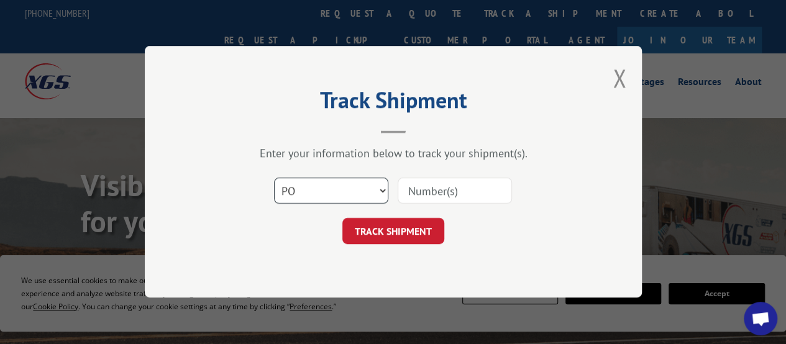 The height and width of the screenshot is (344, 786). What do you see at coordinates (455, 191) in the screenshot?
I see `input: Number(s)` at bounding box center [455, 191].